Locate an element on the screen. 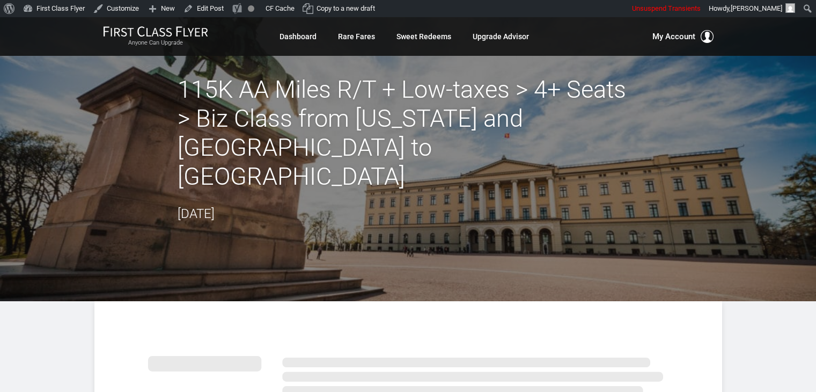 The image size is (816, 392). a: Upgrade Advisor is located at coordinates (501, 36).